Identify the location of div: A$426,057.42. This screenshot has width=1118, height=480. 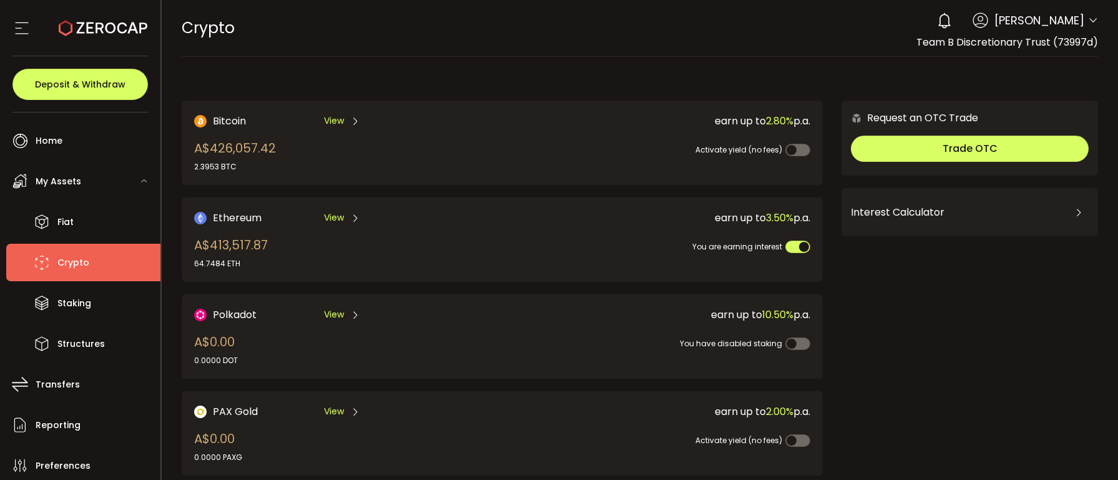
(235, 155).